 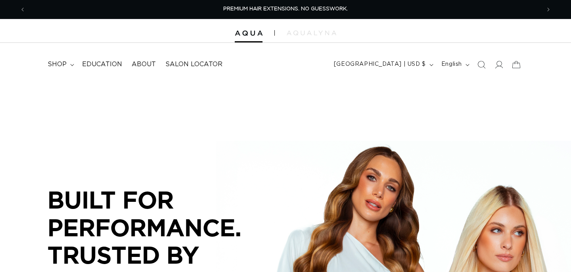 I want to click on a: Education, so click(x=102, y=64).